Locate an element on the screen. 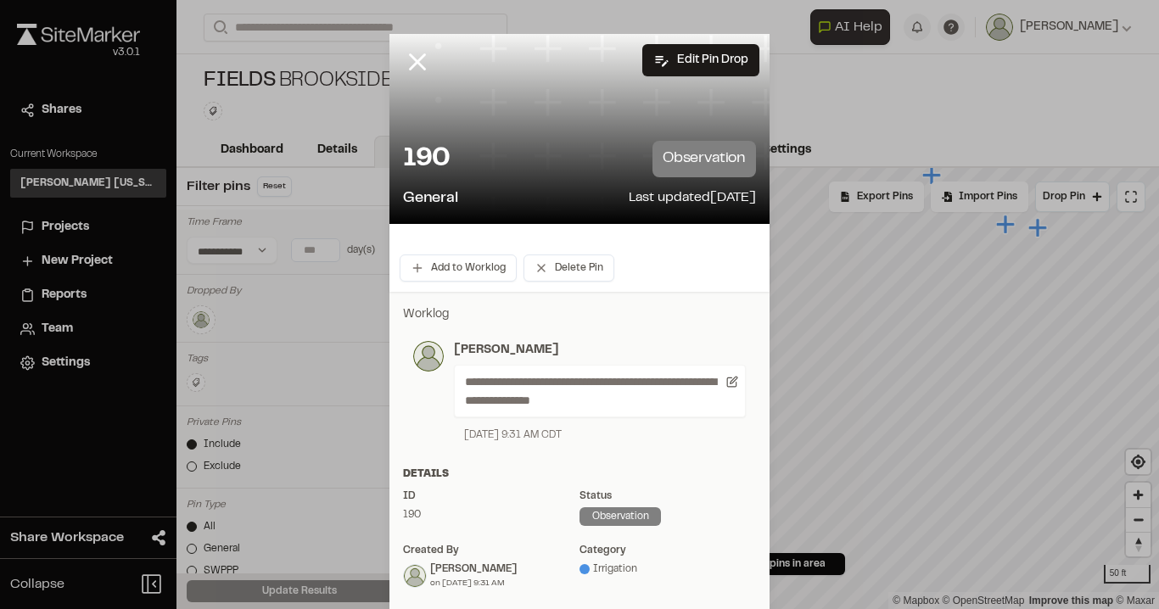 The height and width of the screenshot is (609, 1159). button: Delete Pin is located at coordinates (569, 268).